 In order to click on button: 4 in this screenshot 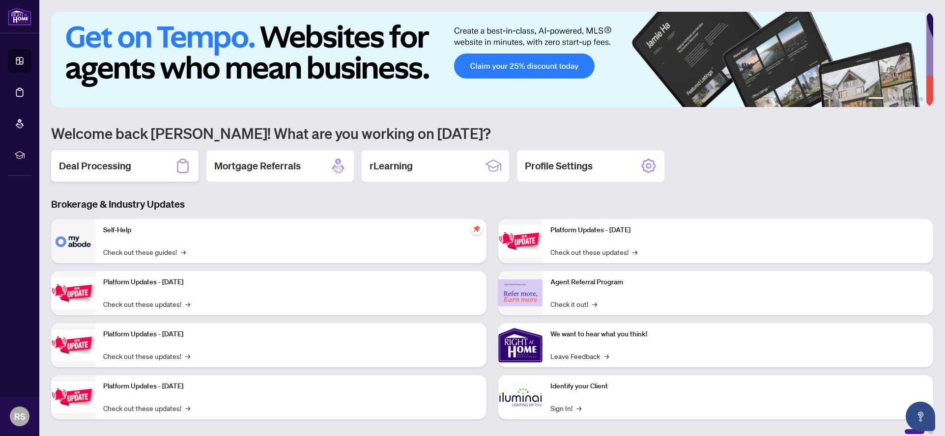, I will do `click(905, 99)`.